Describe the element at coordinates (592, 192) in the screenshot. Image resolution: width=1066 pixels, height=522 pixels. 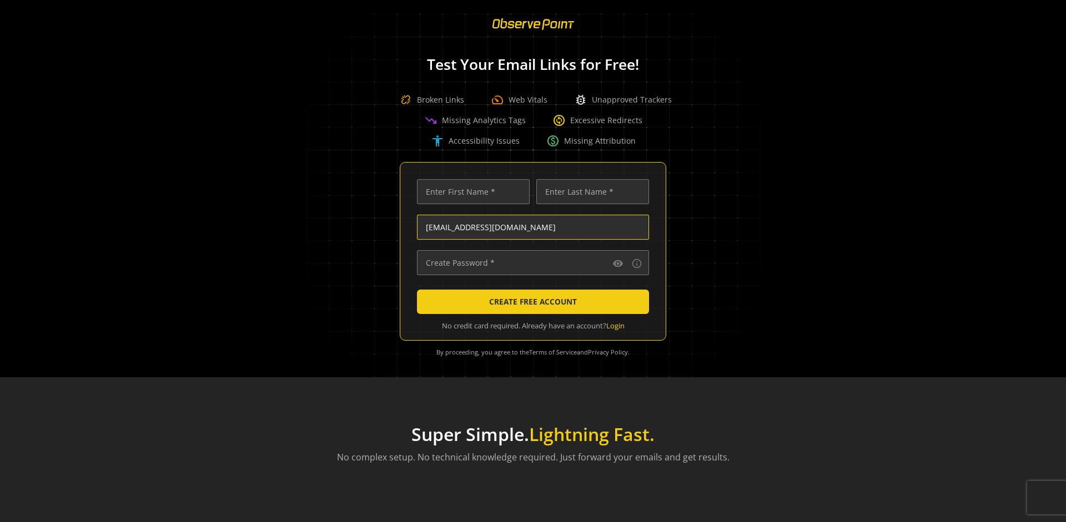
I see `input: Enter Last Name *` at that location.